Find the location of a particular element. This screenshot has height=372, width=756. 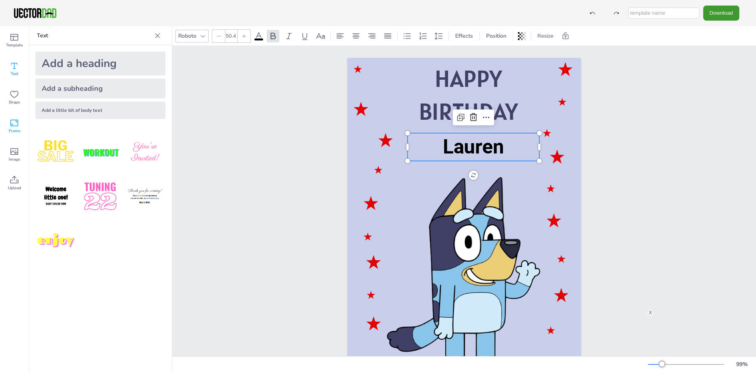

span: Template is located at coordinates (14, 45).